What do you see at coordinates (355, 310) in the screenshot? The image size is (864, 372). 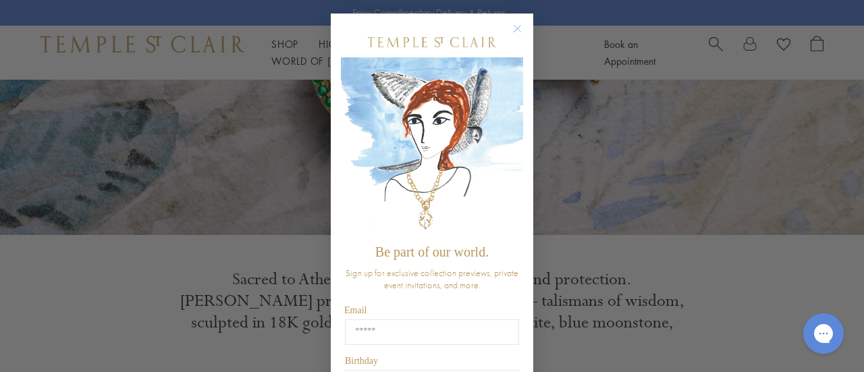 I see `span: Email` at bounding box center [355, 310].